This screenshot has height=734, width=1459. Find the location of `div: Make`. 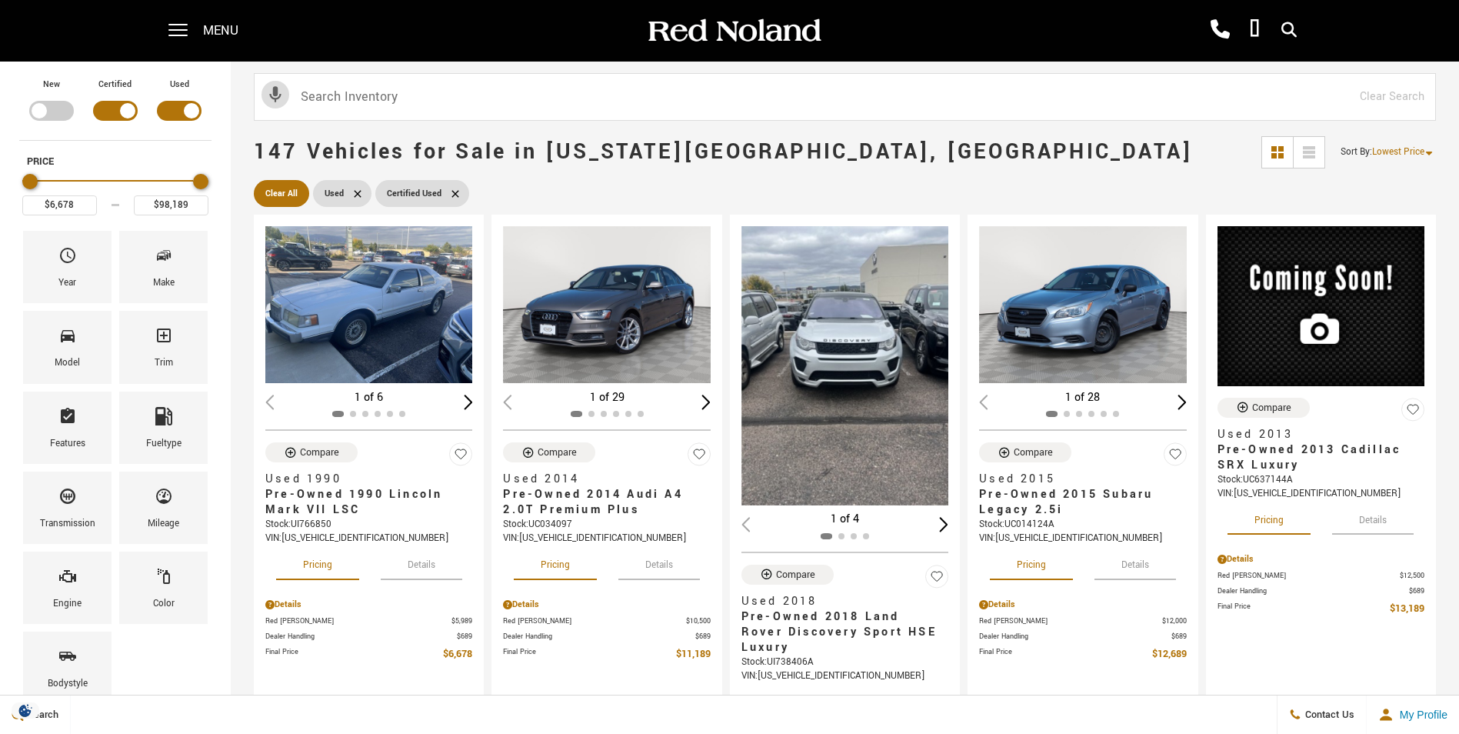

div: Make is located at coordinates (164, 283).